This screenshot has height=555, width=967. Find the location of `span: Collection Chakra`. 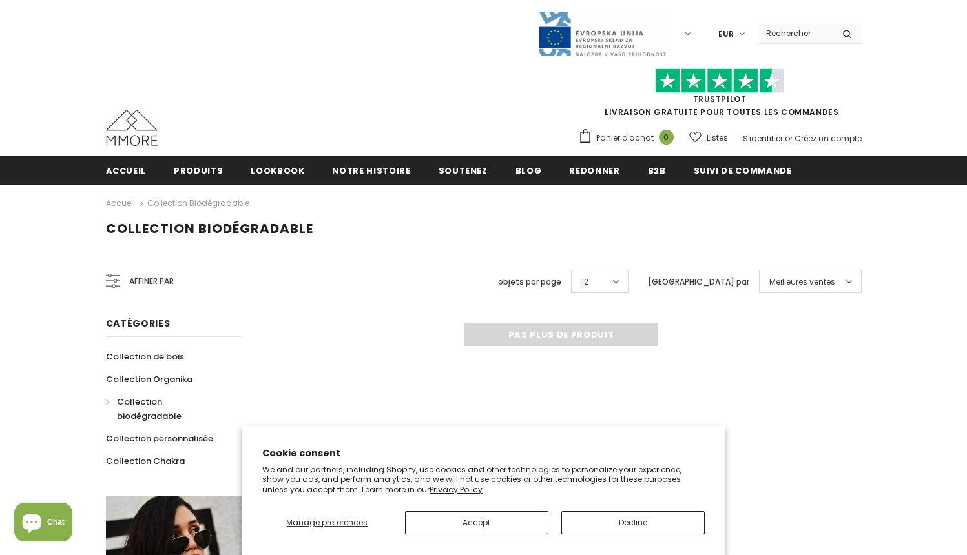

span: Collection Chakra is located at coordinates (145, 461).